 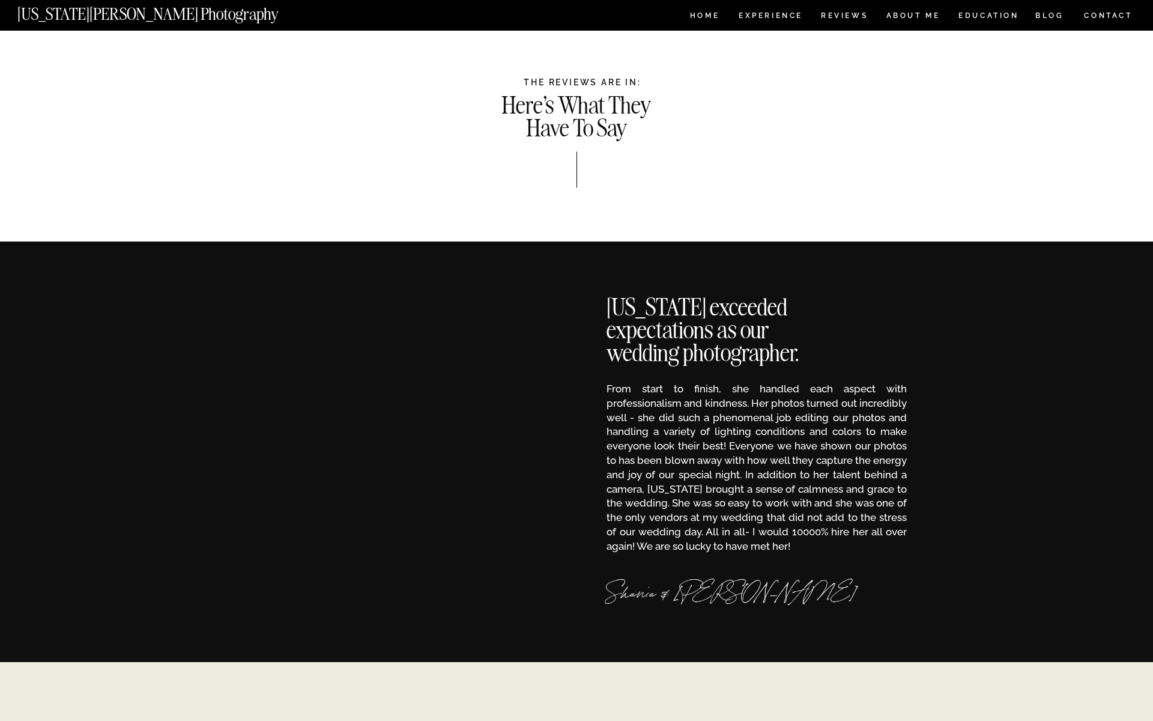 What do you see at coordinates (770, 17) in the screenshot?
I see `nav: Experience` at bounding box center [770, 17].